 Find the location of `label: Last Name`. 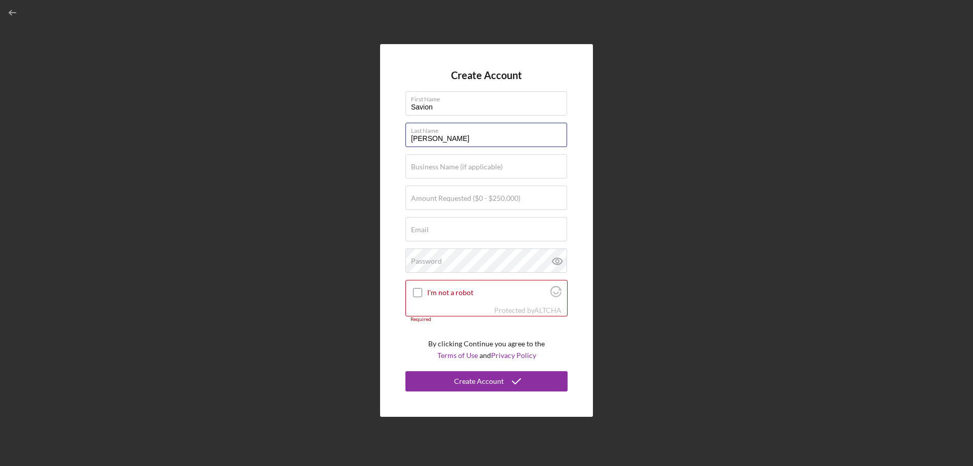

label: Last Name is located at coordinates (489, 129).